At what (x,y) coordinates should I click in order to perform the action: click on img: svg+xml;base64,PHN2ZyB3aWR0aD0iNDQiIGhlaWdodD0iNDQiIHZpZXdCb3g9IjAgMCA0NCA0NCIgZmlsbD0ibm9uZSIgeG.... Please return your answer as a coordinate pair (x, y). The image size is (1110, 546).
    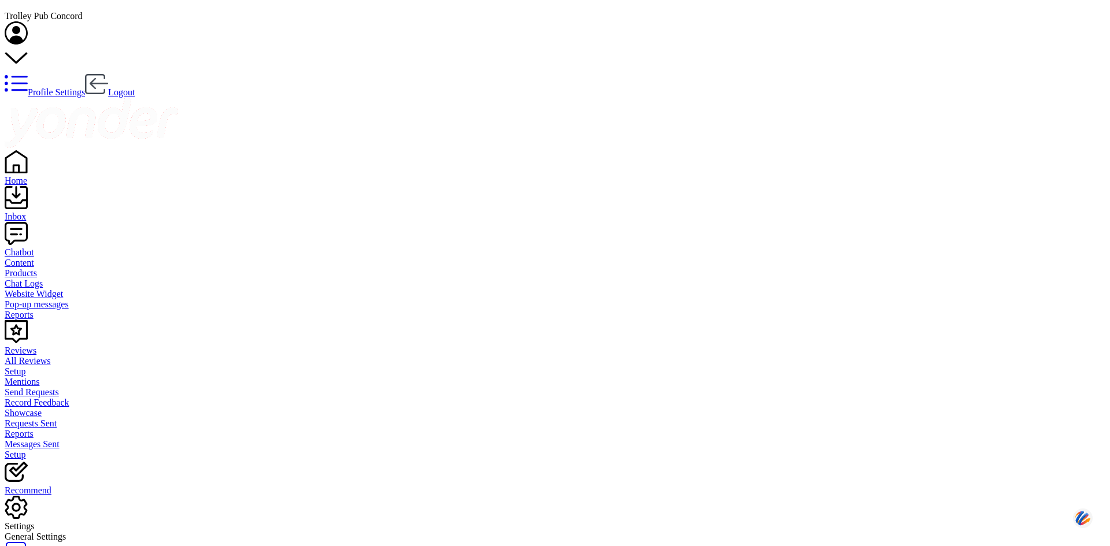
    Looking at the image, I should click on (1083, 518).